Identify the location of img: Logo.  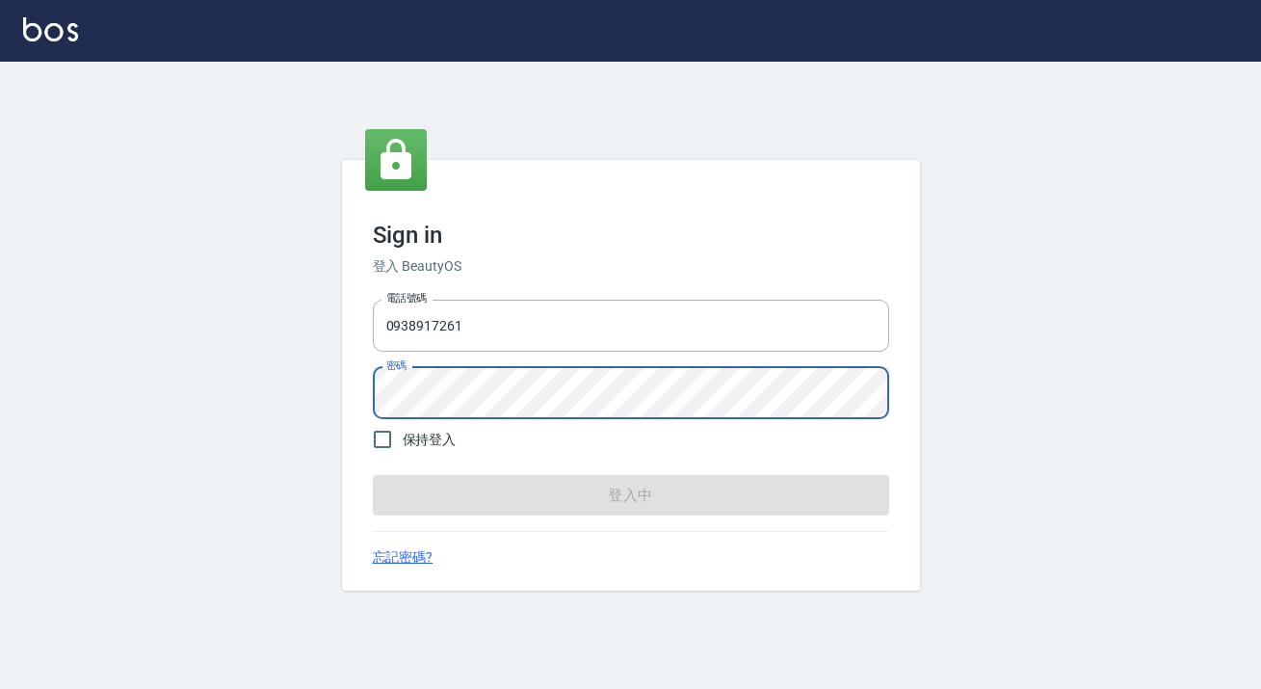
(50, 29).